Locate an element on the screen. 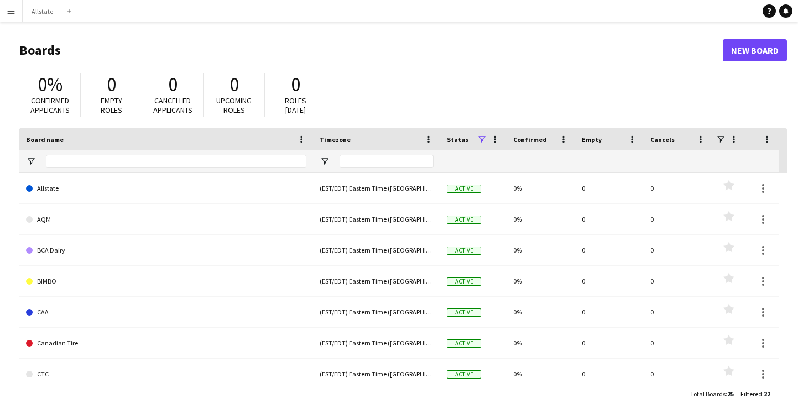 This screenshot has width=798, height=409. span: Total Boards is located at coordinates (708, 394).